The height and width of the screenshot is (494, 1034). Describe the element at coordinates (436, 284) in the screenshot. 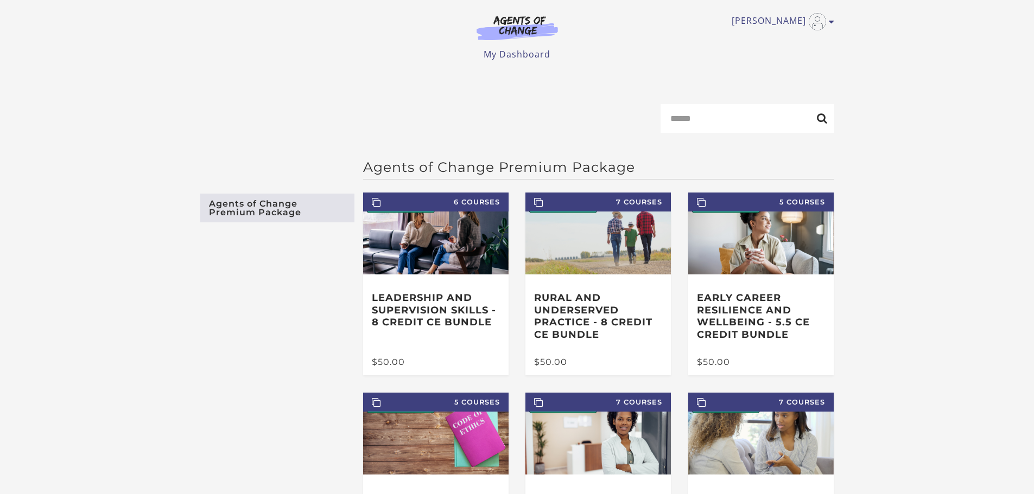

I see `a: 6 Courses Leadership and Supervision Skills - 8 Credit CE Bundle $50.00` at that location.